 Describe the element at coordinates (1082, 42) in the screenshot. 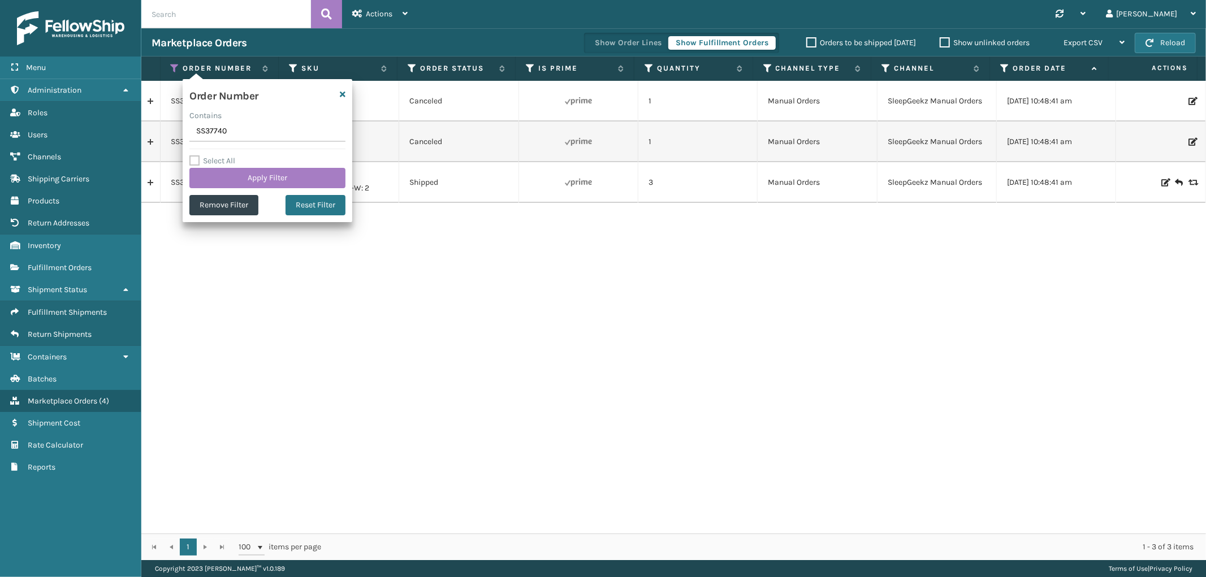

I see `span: Export CSV` at that location.